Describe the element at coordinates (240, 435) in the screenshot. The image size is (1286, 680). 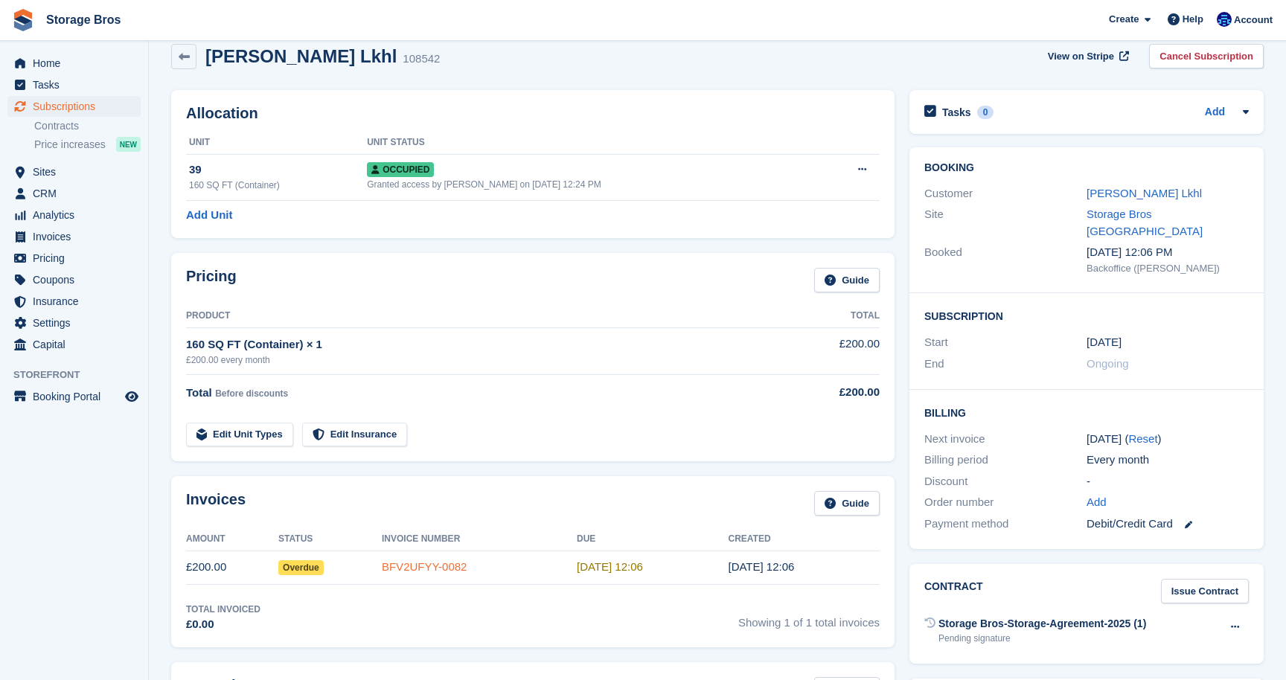
I see `a: Edit Unit Types` at that location.